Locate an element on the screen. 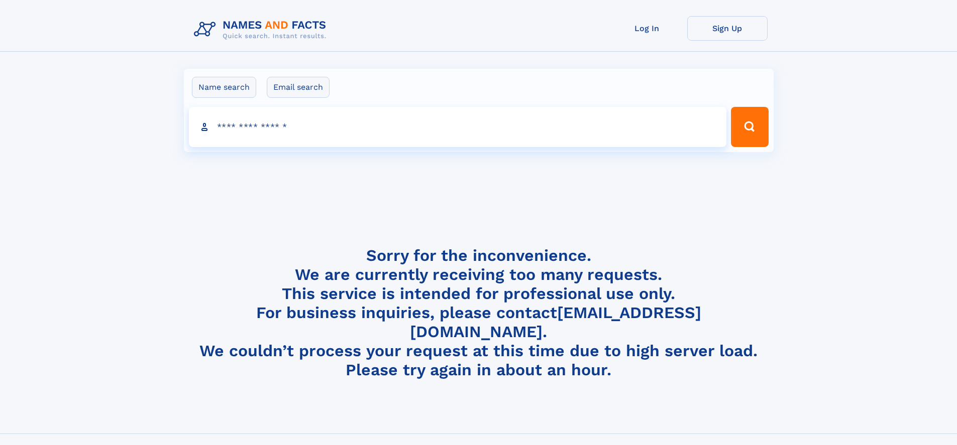 Image resolution: width=957 pixels, height=445 pixels. label: Name search is located at coordinates (224, 87).